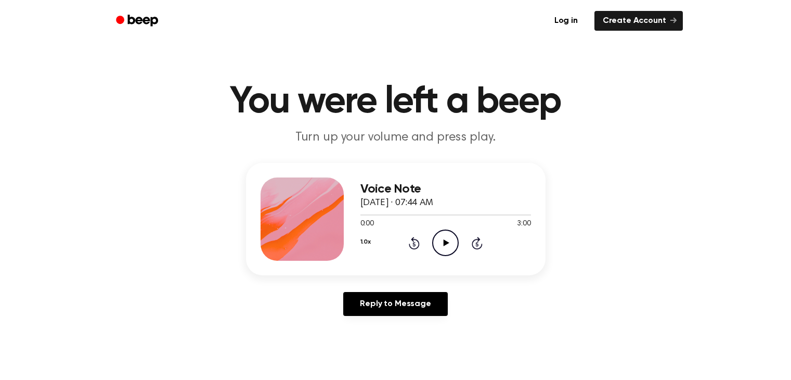  What do you see at coordinates (395, 304) in the screenshot?
I see `a: Reply to Message` at bounding box center [395, 304].